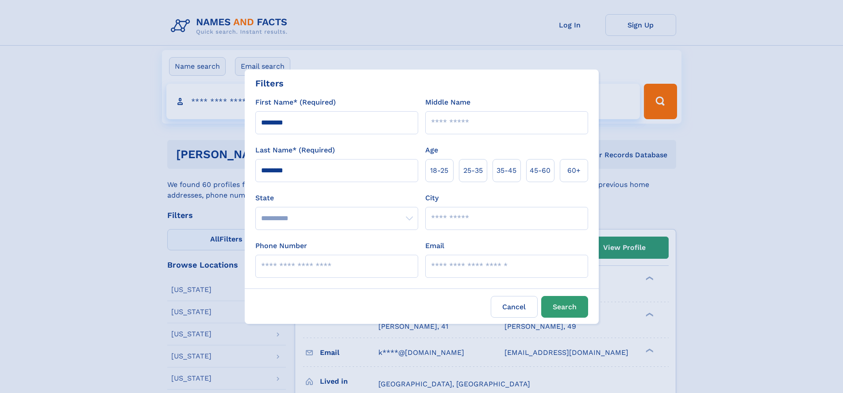 The height and width of the screenshot is (393, 843). I want to click on label: State, so click(337, 198).